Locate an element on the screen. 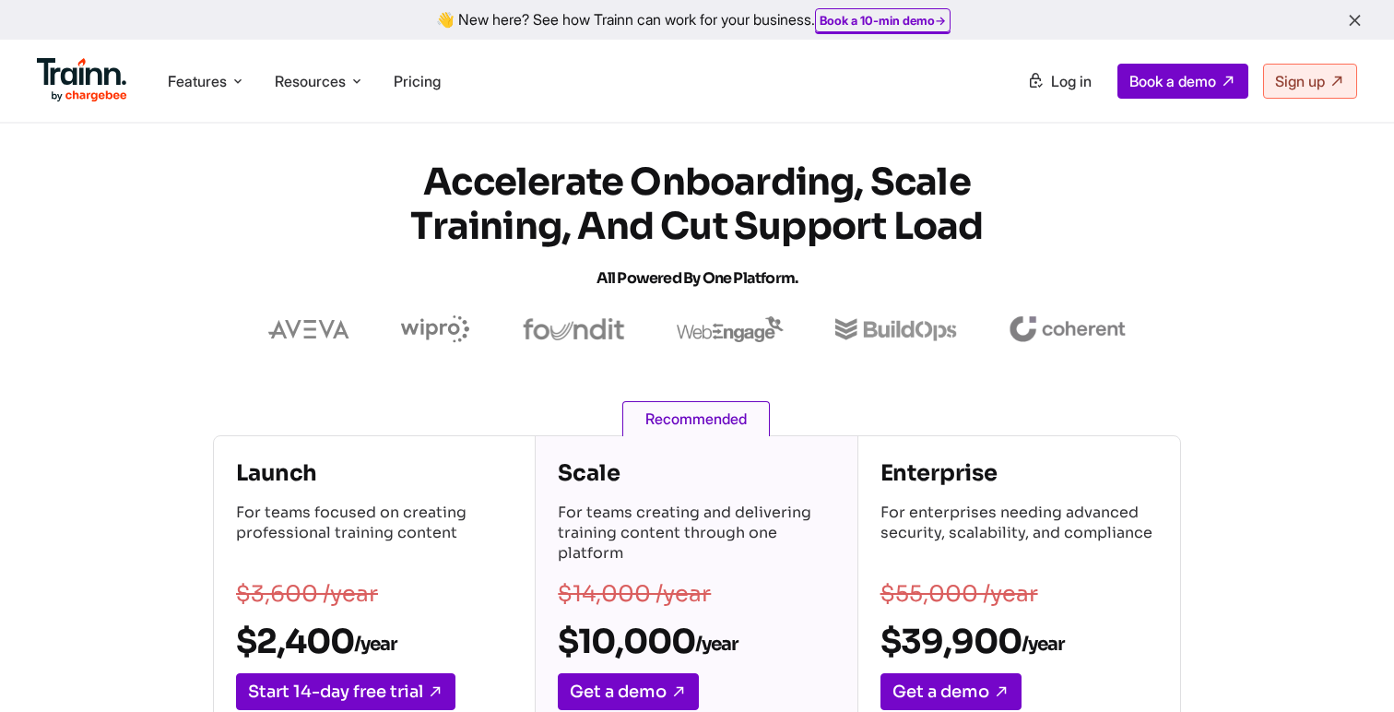 The image size is (1394, 712). h2: $2,400 is located at coordinates (374, 641).